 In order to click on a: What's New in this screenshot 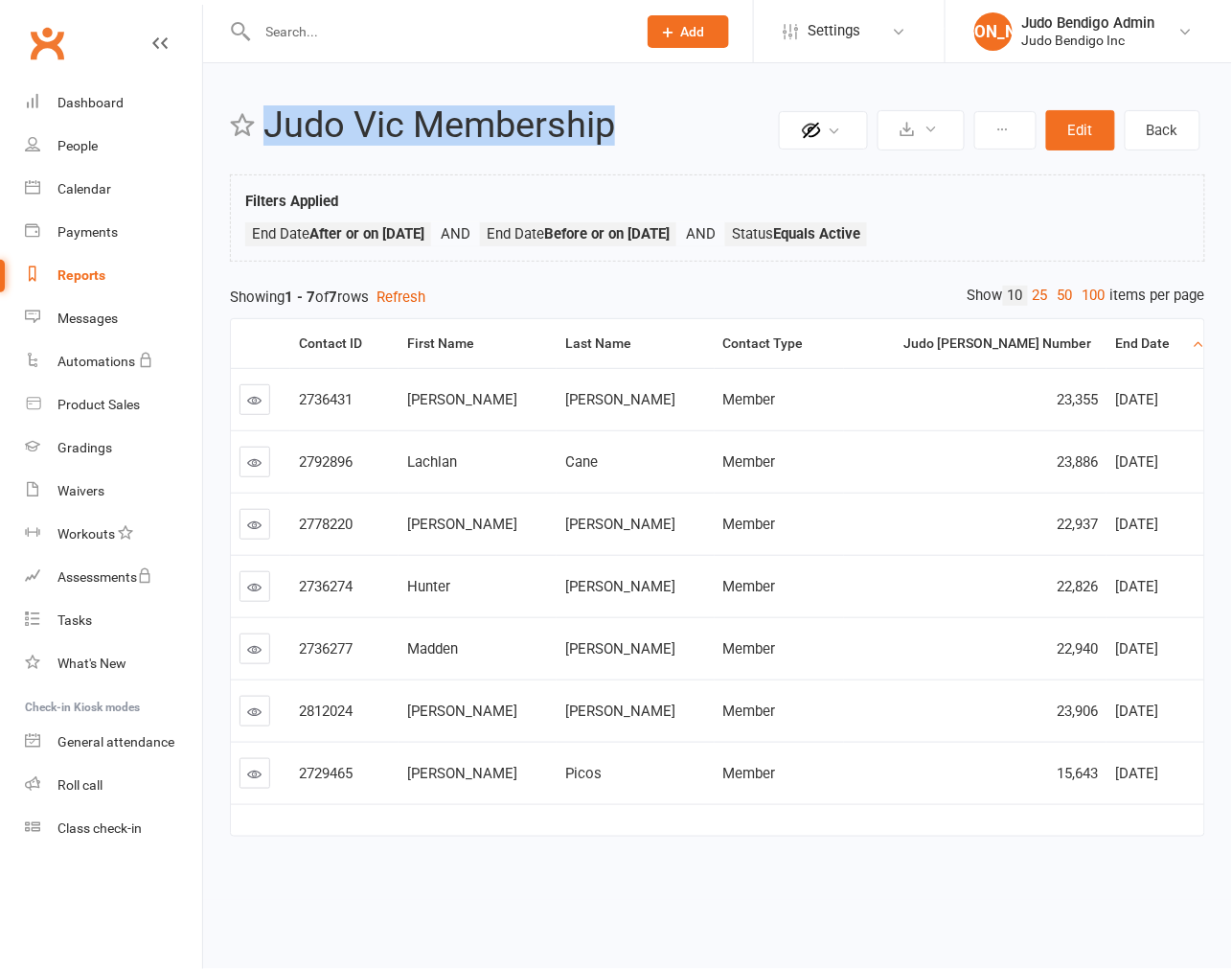, I will do `click(113, 663)`.